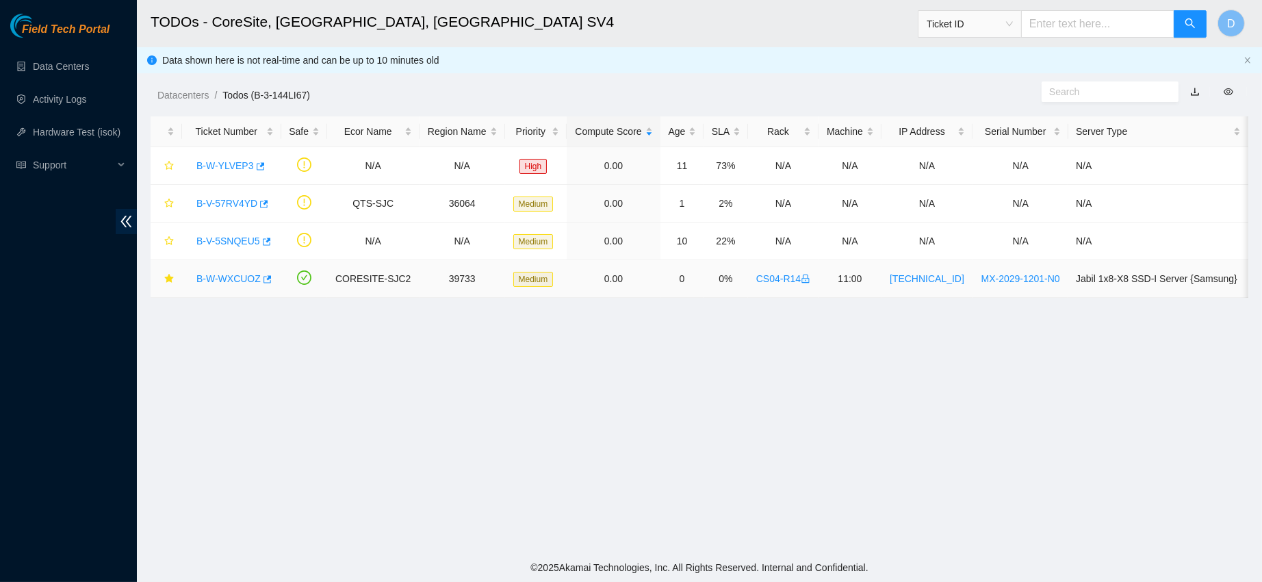 The width and height of the screenshot is (1262, 582). I want to click on button: download, so click(1195, 92).